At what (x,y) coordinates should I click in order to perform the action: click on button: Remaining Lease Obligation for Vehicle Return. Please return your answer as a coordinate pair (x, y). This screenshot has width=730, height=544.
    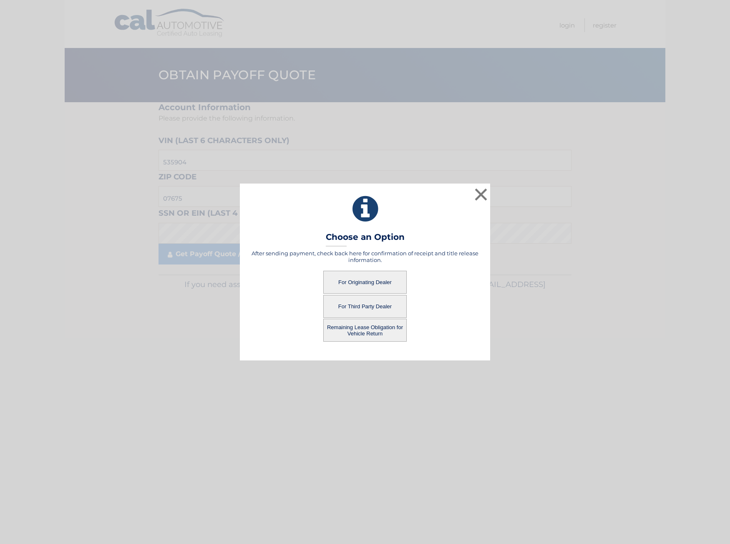
    Looking at the image, I should click on (365, 330).